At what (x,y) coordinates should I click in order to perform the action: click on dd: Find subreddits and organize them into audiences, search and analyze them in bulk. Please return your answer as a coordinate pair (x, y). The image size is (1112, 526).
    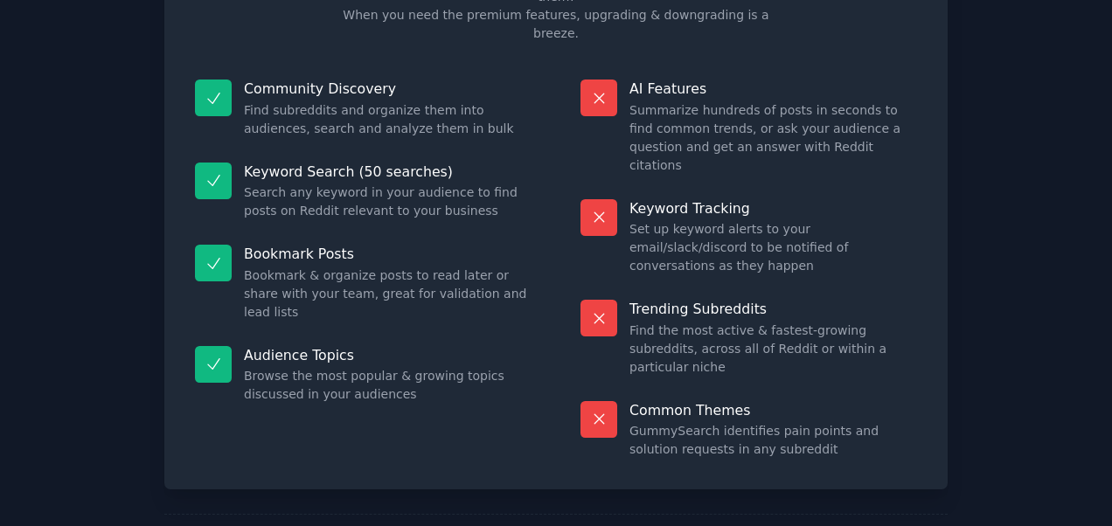
    Looking at the image, I should click on (387, 120).